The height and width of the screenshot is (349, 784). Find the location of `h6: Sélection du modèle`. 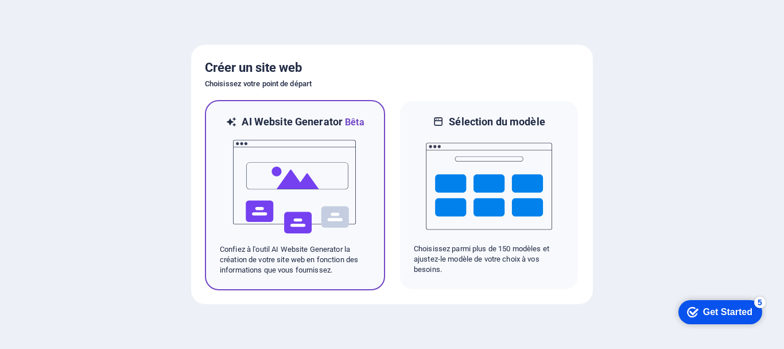

h6: Sélection du modèle is located at coordinates (497, 122).